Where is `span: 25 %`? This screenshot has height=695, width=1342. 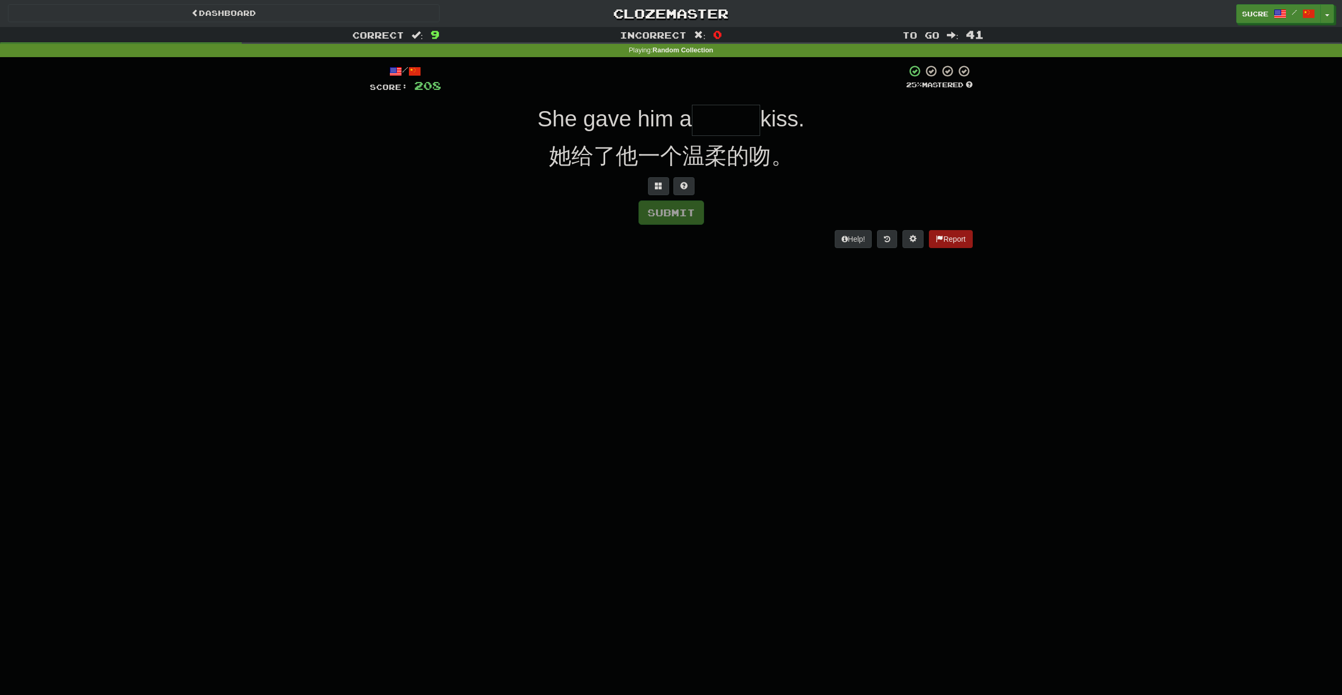 span: 25 % is located at coordinates (914, 85).